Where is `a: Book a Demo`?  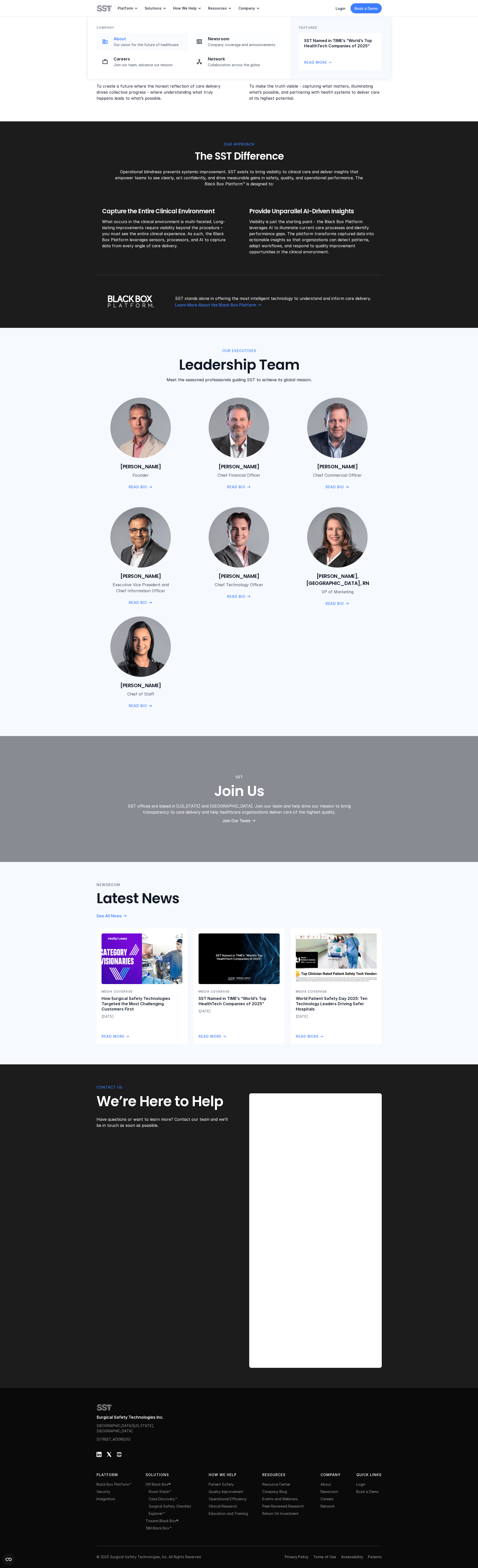
a: Book a Demo is located at coordinates (367, 1491).